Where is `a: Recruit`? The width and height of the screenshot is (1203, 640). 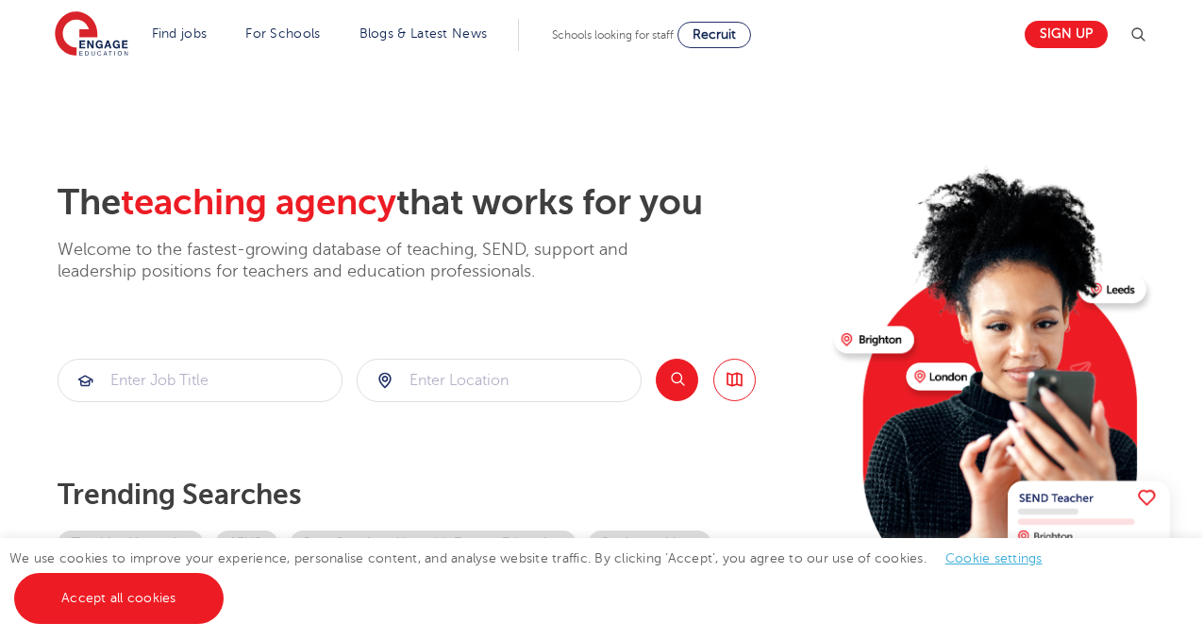
a: Recruit is located at coordinates (714, 35).